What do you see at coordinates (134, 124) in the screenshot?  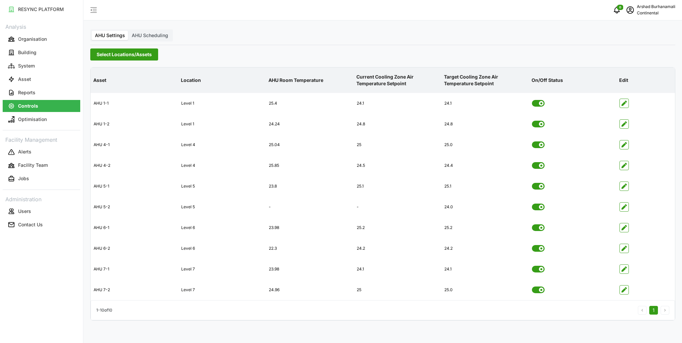 I see `div: AHU 1-2` at bounding box center [134, 124].